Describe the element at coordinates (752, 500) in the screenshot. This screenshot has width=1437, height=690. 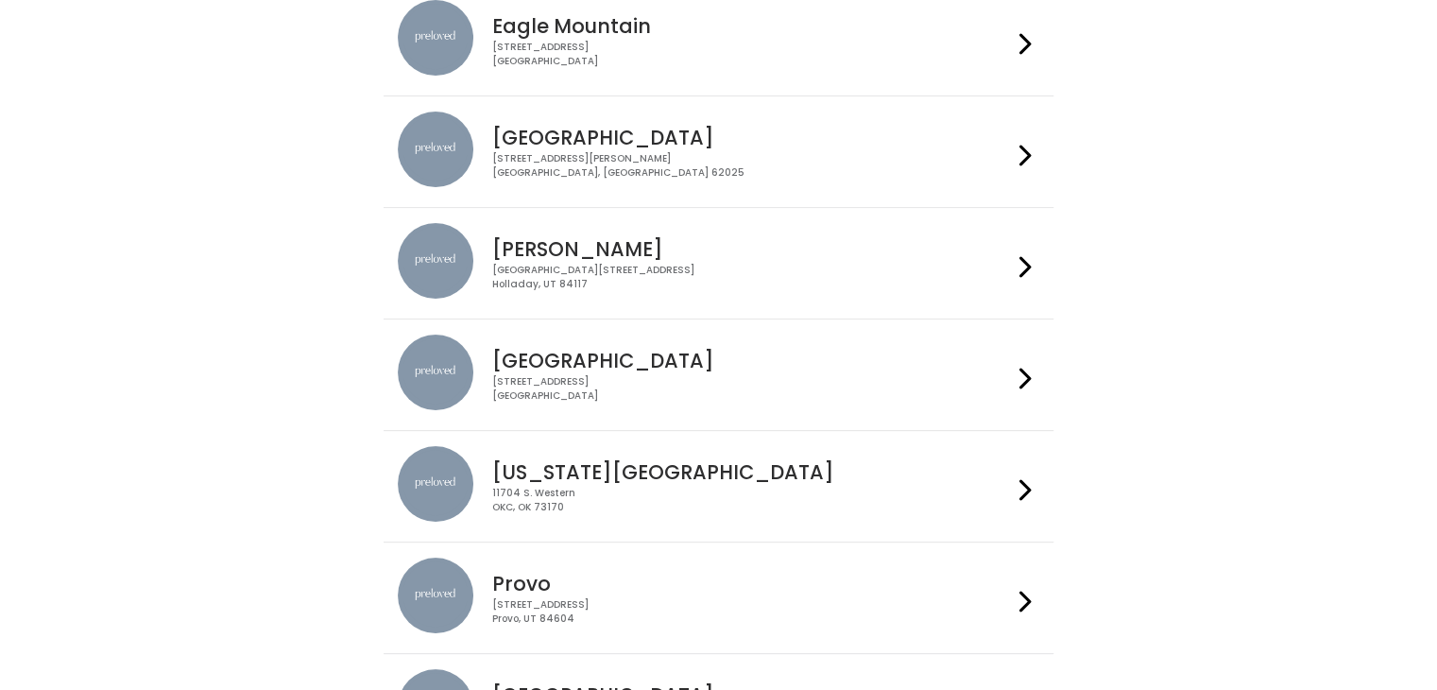
I see `div: 11704 S. Western OKC, OK 73170` at that location.